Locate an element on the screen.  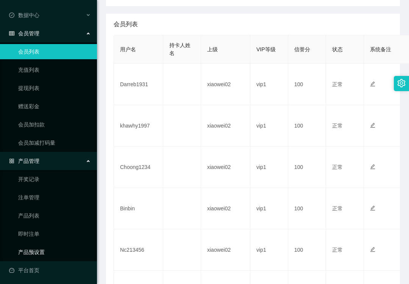
a: 提现列表 is located at coordinates (55, 88).